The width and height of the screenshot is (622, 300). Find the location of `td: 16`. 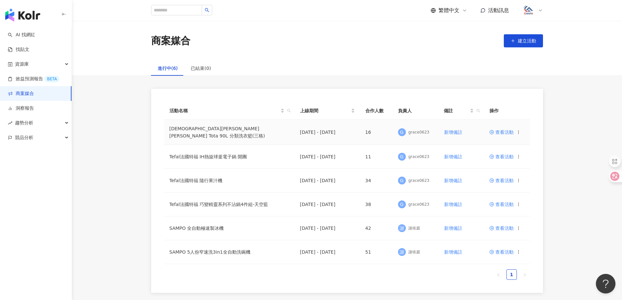

td: 16 is located at coordinates (376, 132).